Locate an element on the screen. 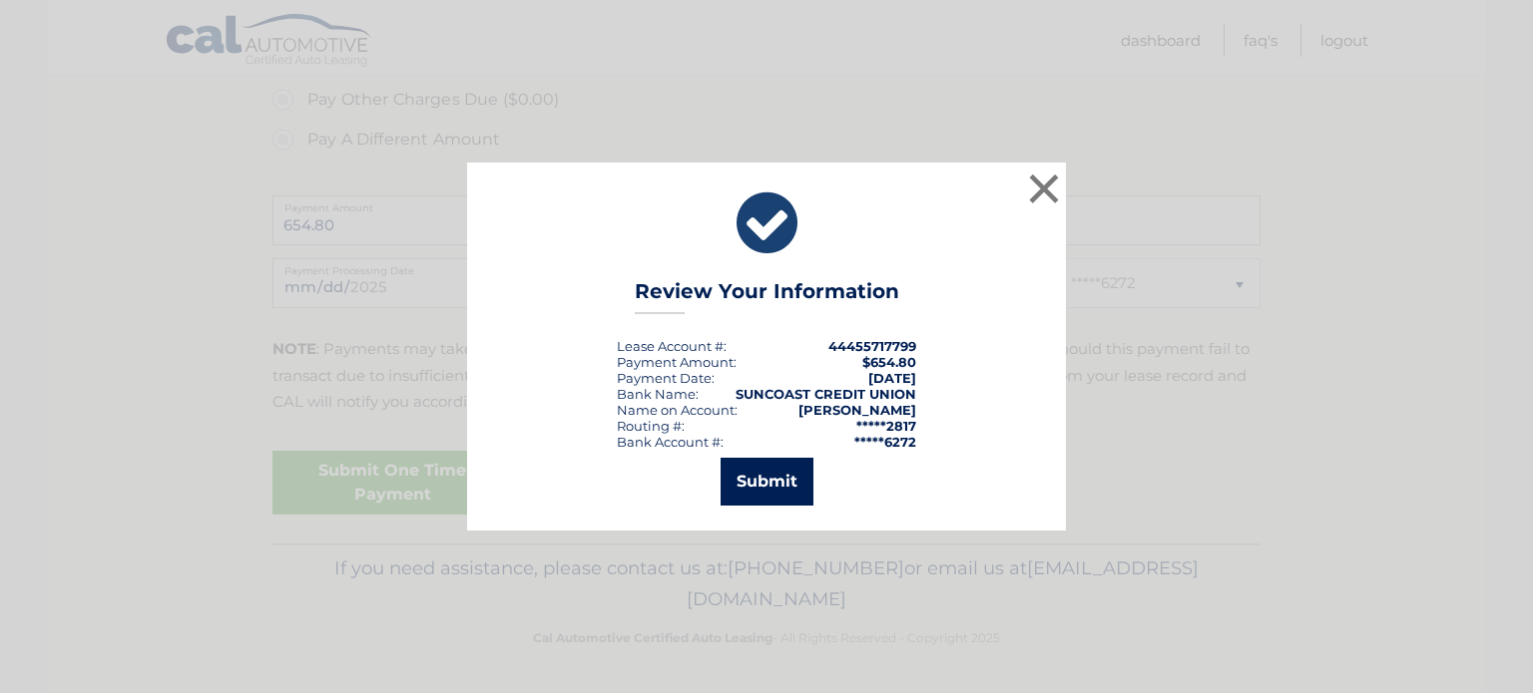 This screenshot has width=1533, height=693. div: Routing #: is located at coordinates (651, 426).